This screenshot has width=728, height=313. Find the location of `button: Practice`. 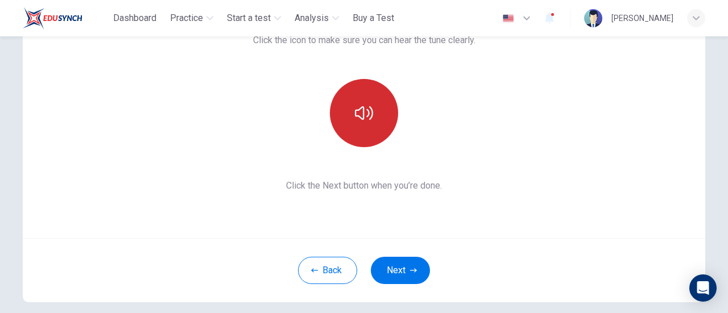

button: Practice is located at coordinates (192, 18).